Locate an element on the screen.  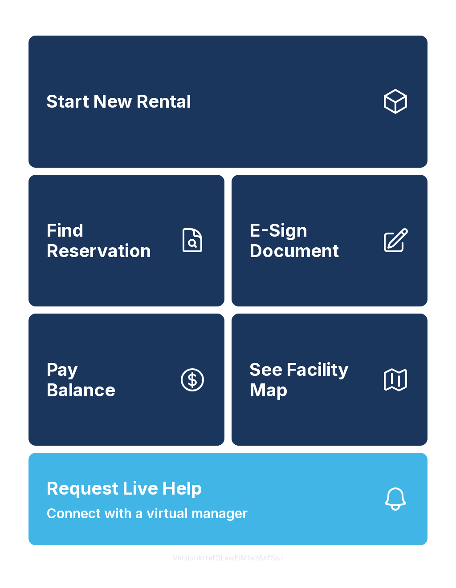
span: Request Live Help is located at coordinates (124, 489).